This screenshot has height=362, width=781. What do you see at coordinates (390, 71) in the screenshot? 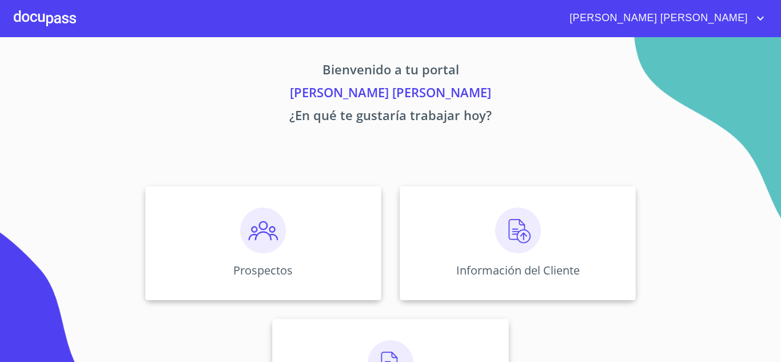
I see `p: Bienvenido a tu portal` at bounding box center [390, 71].